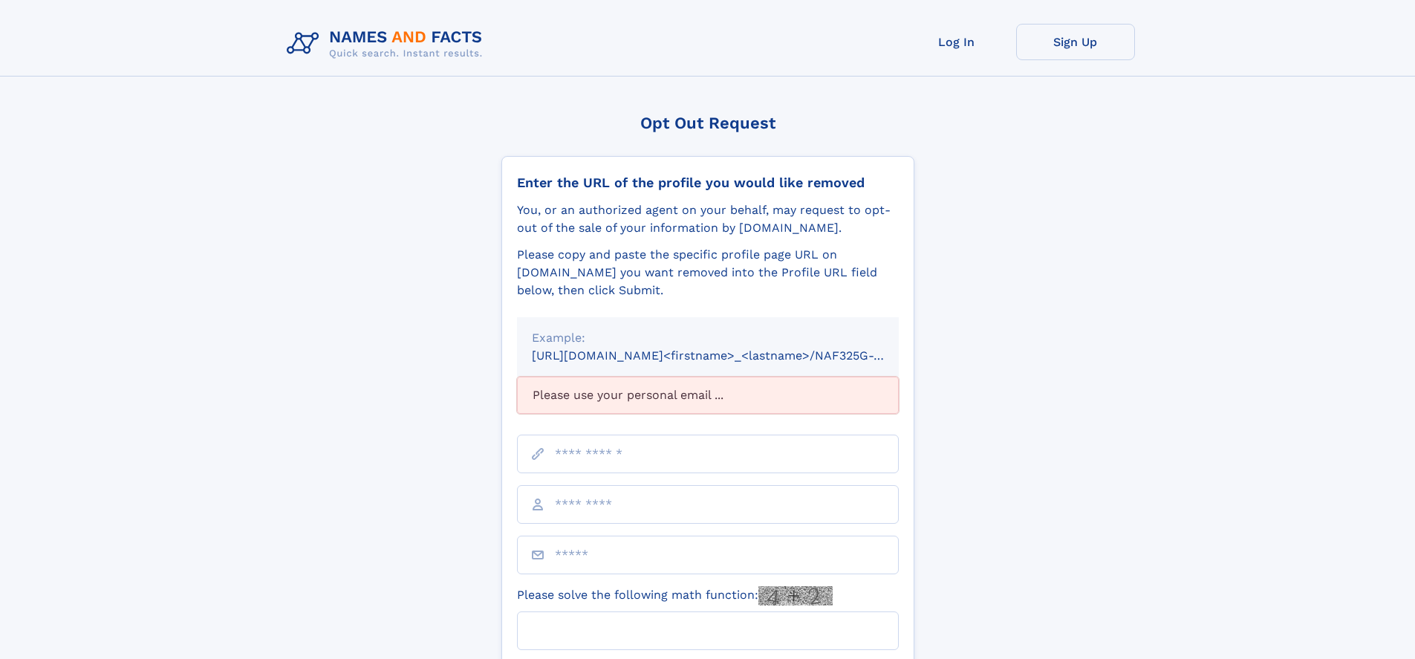 The width and height of the screenshot is (1415, 659). Describe the element at coordinates (1076, 42) in the screenshot. I see `a: Sign Up` at that location.